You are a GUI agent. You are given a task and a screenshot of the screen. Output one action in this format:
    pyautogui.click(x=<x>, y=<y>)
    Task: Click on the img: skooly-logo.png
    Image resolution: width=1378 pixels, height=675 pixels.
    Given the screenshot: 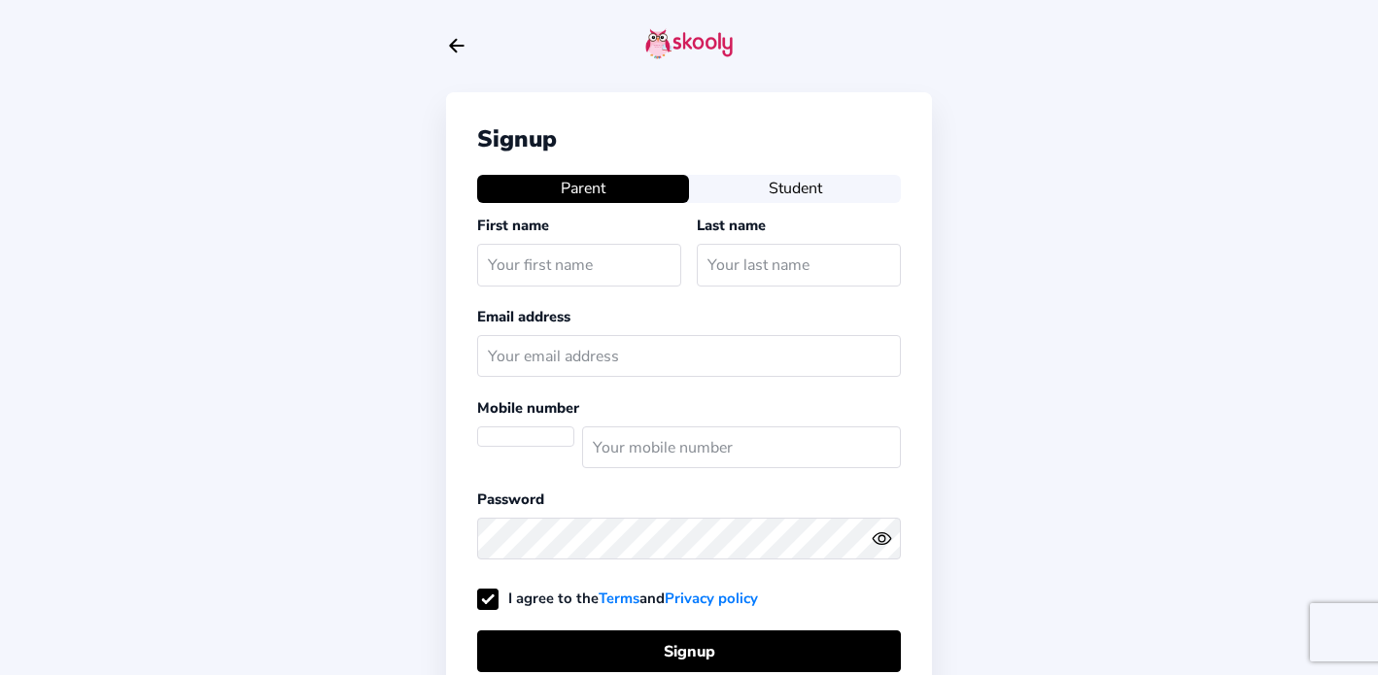 What is the action you would take?
    pyautogui.click(x=689, y=44)
    